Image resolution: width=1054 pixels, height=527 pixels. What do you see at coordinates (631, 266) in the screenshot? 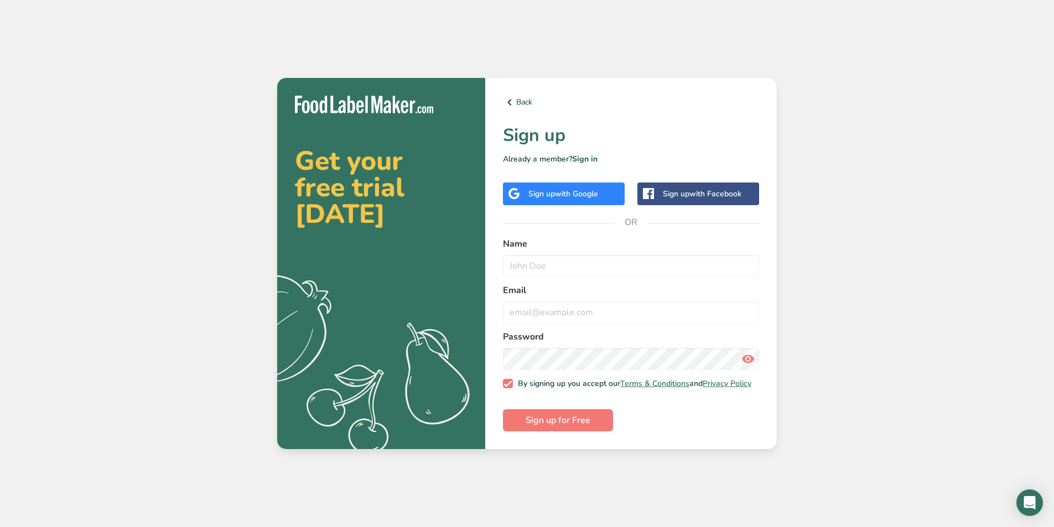
I see `input: John Doe` at bounding box center [631, 266].